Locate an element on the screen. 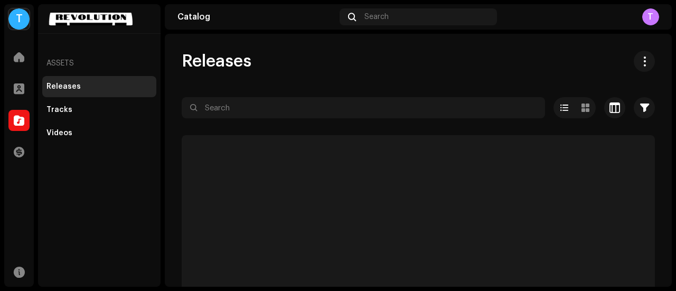 Image resolution: width=676 pixels, height=291 pixels. div: Catalog is located at coordinates (256, 17).